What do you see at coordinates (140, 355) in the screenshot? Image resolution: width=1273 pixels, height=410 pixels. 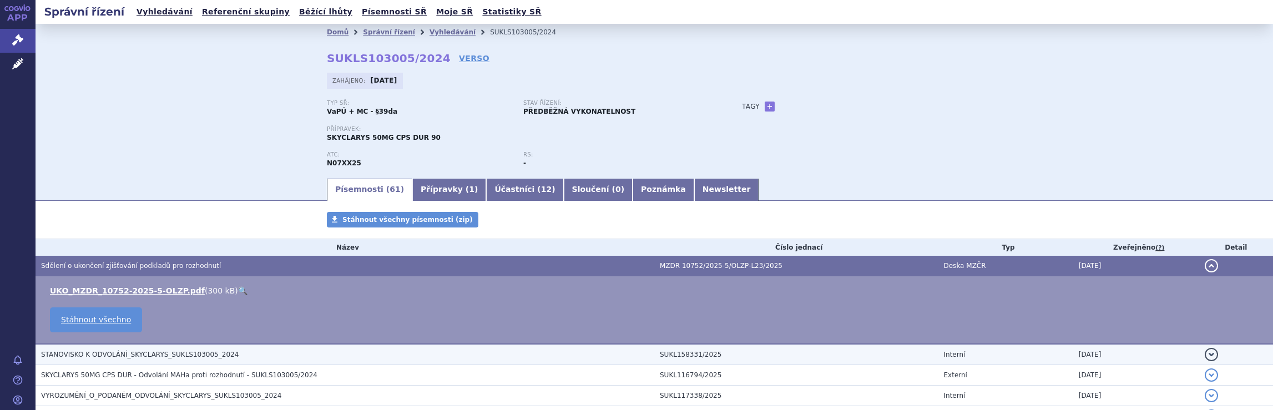 I see `span: STANOVISKO K ODVOLÁNÍ_SKYCLARYS_SUKLS103005_2024` at bounding box center [140, 355].